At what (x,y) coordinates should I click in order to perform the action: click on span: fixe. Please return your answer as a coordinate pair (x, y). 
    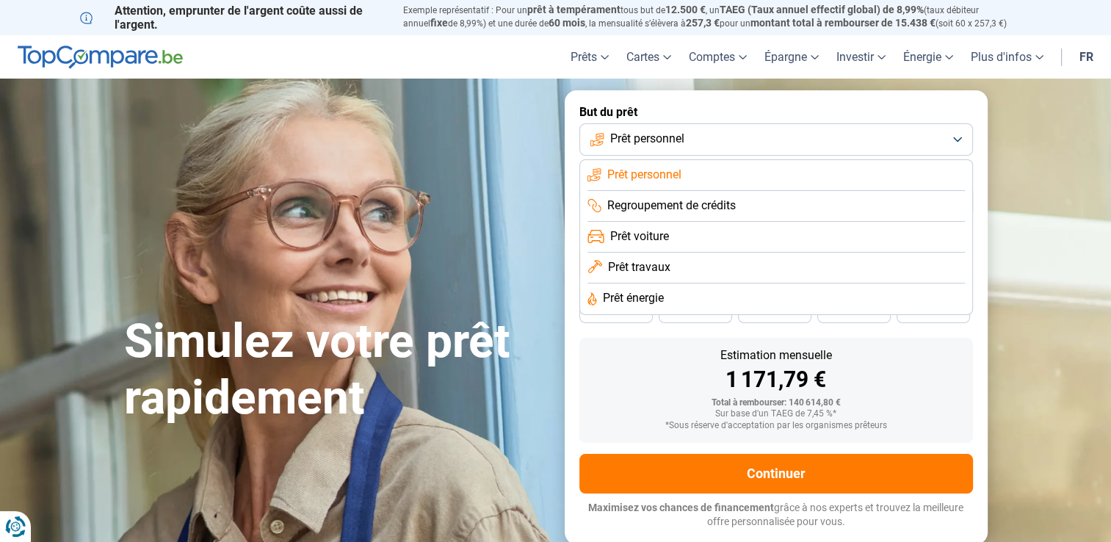
    Looking at the image, I should click on (439, 23).